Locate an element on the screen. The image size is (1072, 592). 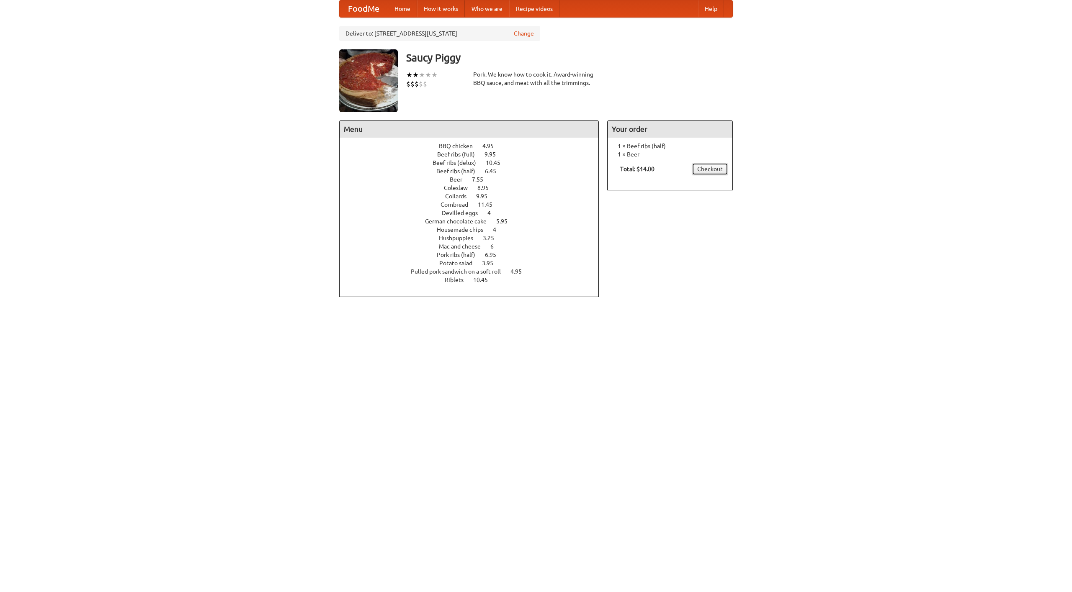
li: 1 × Beer is located at coordinates (670, 154).